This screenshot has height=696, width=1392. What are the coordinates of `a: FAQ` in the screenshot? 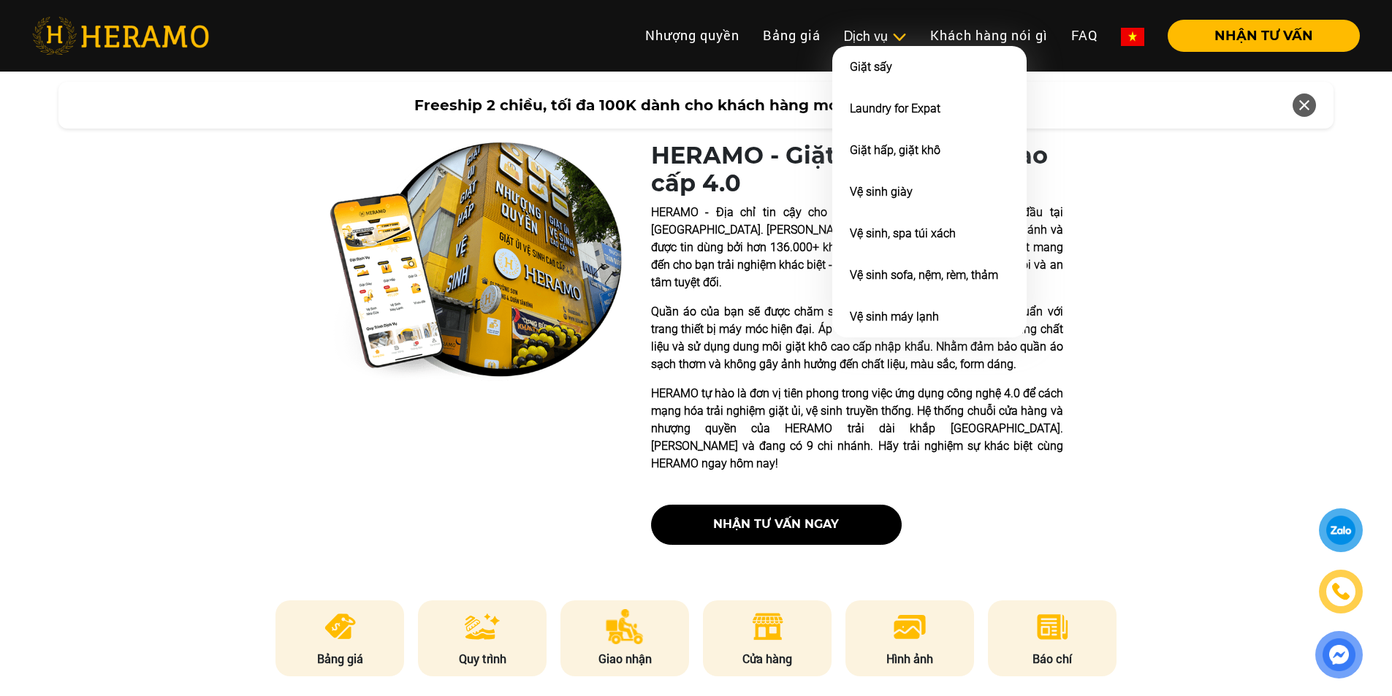 It's located at (1084, 35).